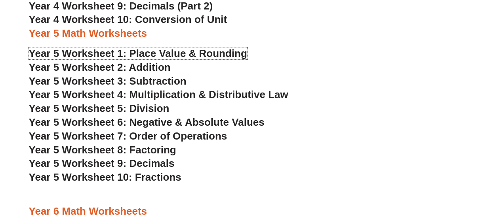 This screenshot has height=221, width=501. I want to click on span: Year 5 Worksheet 5: Division, so click(99, 108).